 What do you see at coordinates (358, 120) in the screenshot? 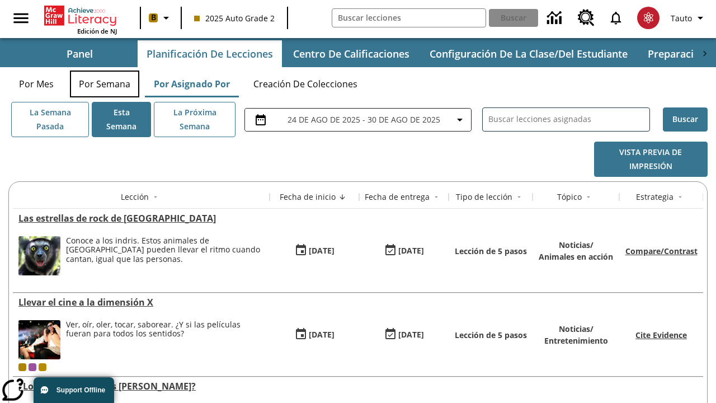
I see `button: Seleccione el intervalo de fechas opción del menú` at bounding box center [358, 120].